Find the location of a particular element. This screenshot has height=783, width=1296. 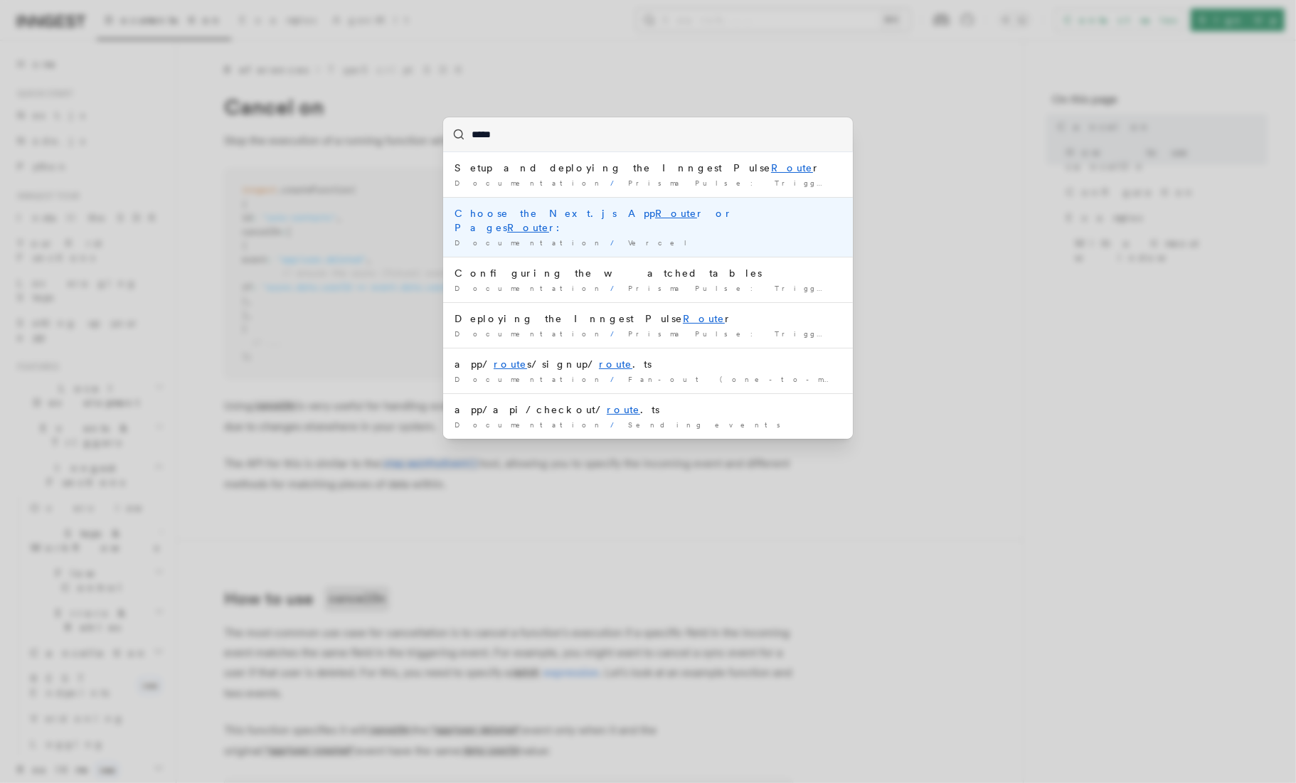

span: Vercel is located at coordinates (660, 243).